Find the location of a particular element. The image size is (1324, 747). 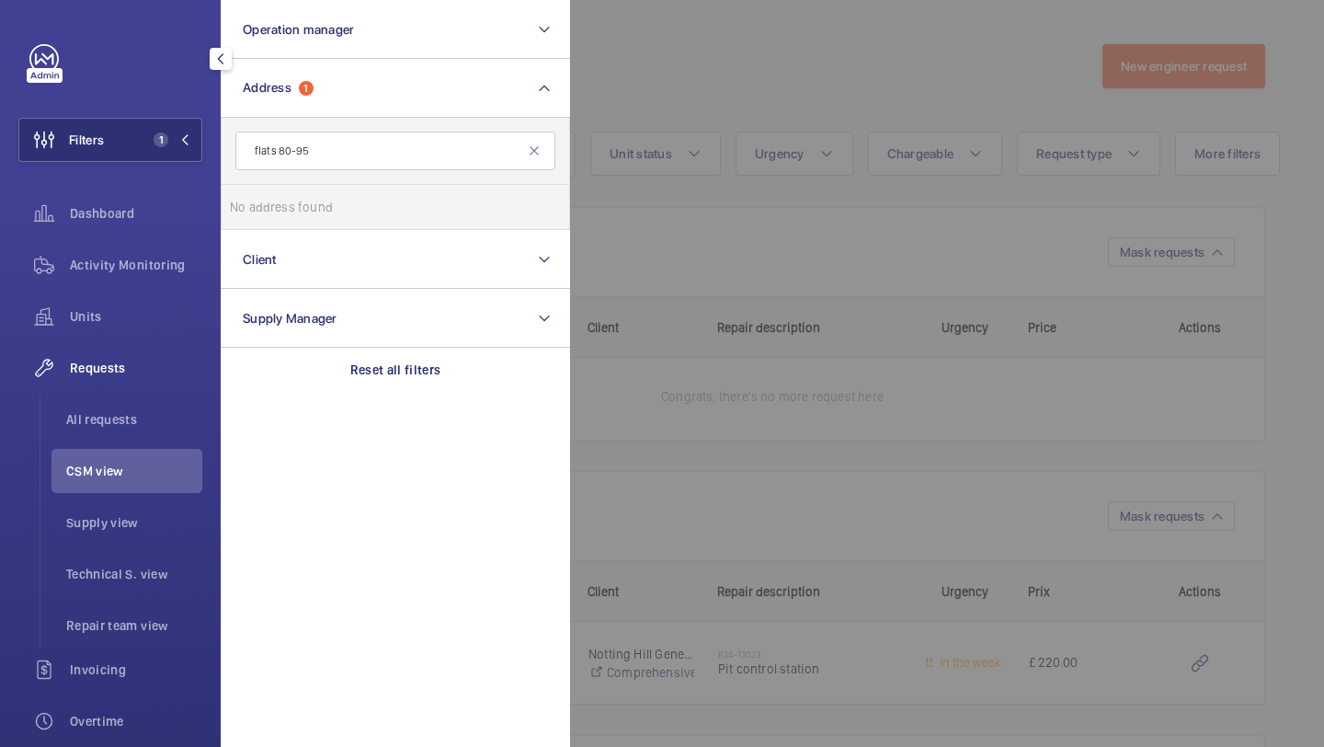

span: 1 is located at coordinates (161, 140).